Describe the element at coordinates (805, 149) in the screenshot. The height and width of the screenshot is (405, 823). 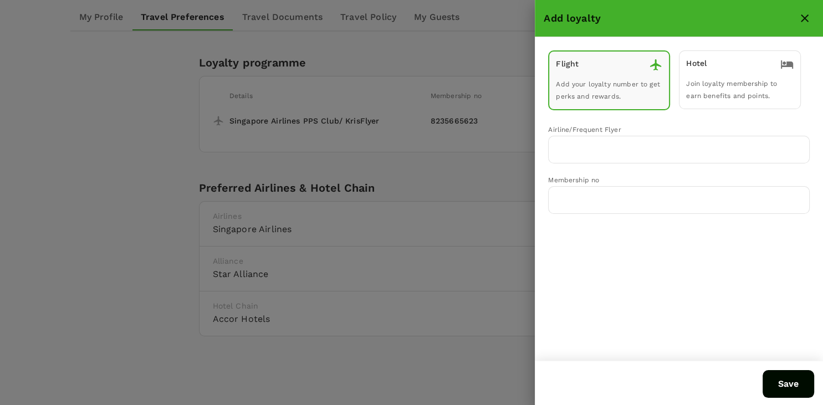
I see `button: Open` at that location.